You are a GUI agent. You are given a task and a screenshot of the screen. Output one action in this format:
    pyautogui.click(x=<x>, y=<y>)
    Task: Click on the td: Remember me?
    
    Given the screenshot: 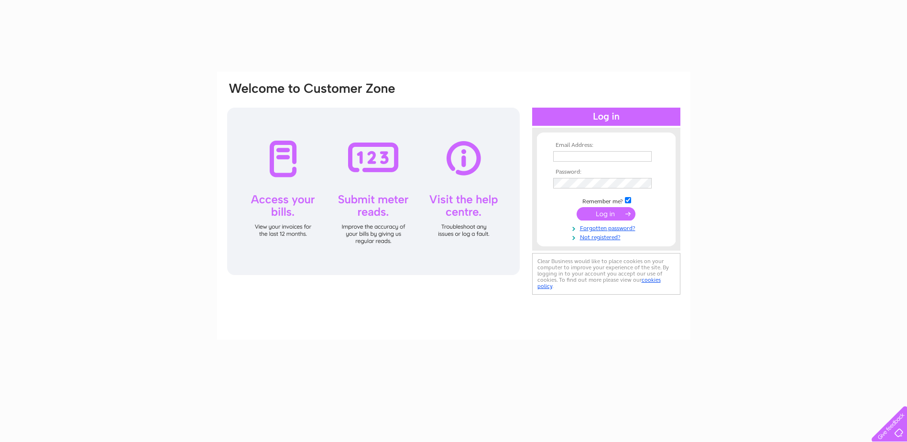 What is the action you would take?
    pyautogui.click(x=607, y=200)
    